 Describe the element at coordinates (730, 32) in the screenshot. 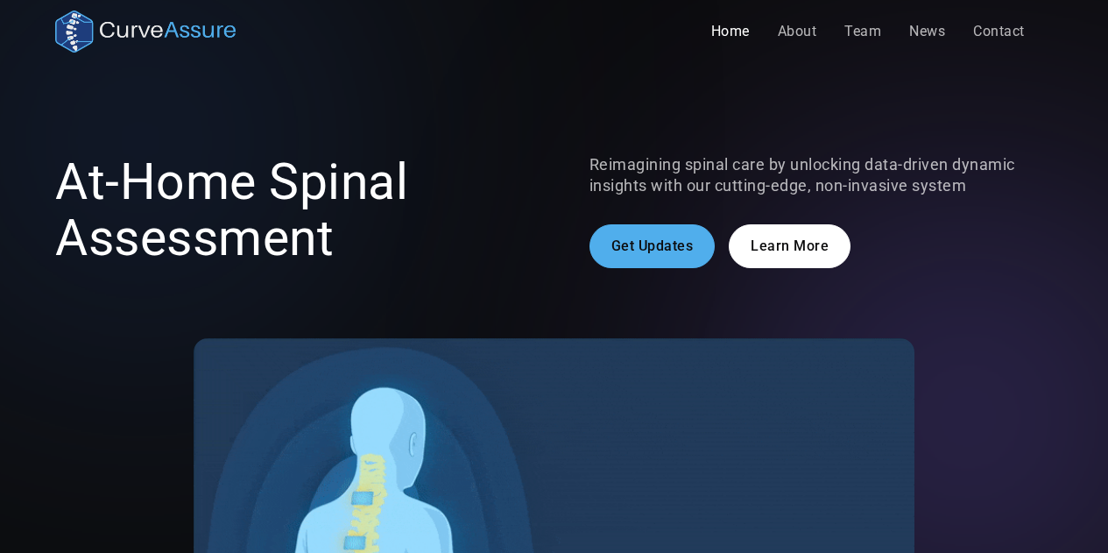

I see `a: Home` at that location.